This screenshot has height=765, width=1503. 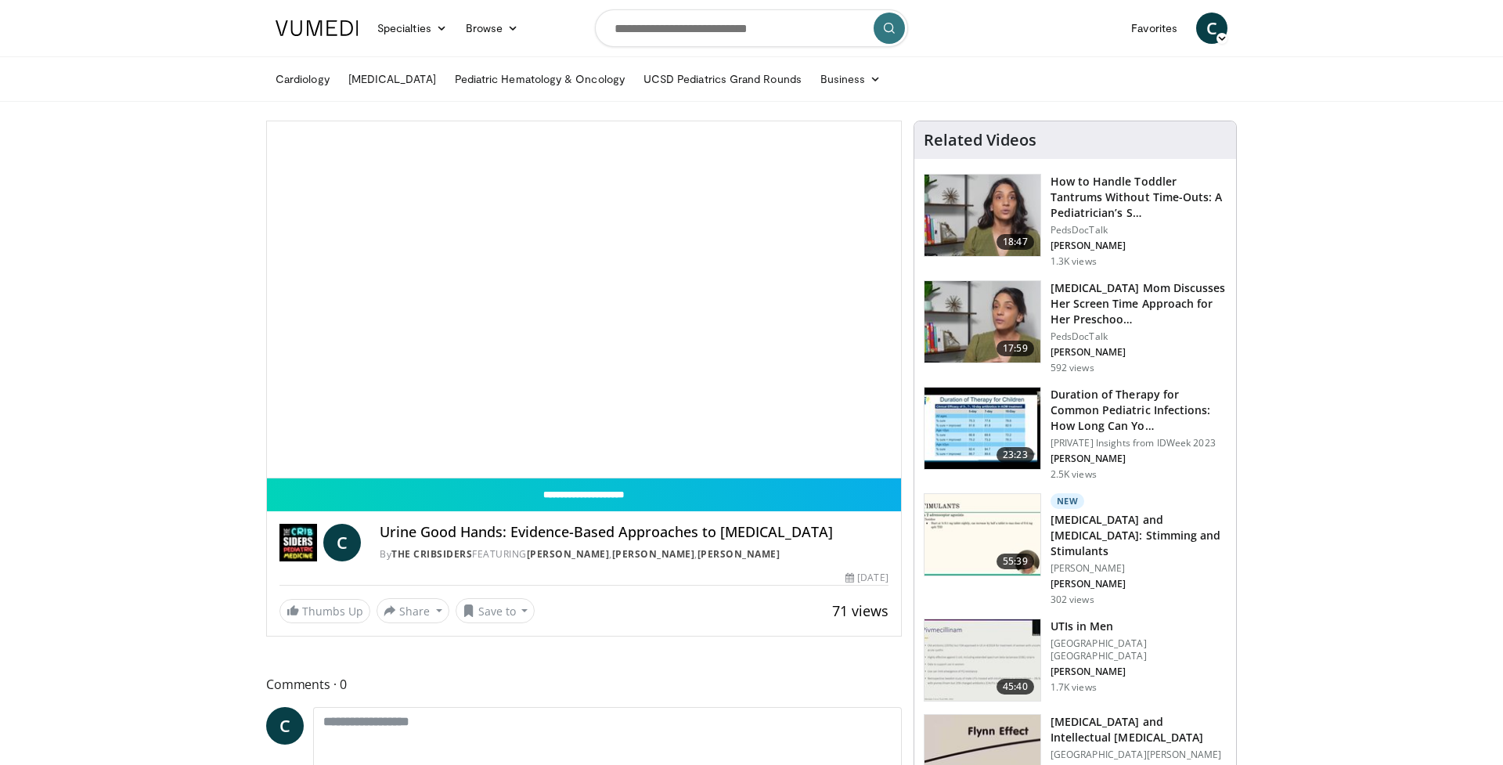 What do you see at coordinates (752, 28) in the screenshot?
I see `input: Search topics, interventions` at bounding box center [752, 28].